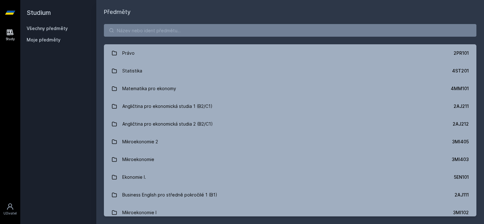 This screenshot has height=224, width=484. I want to click on a: Ekonomie I. 5EN101, so click(290, 177).